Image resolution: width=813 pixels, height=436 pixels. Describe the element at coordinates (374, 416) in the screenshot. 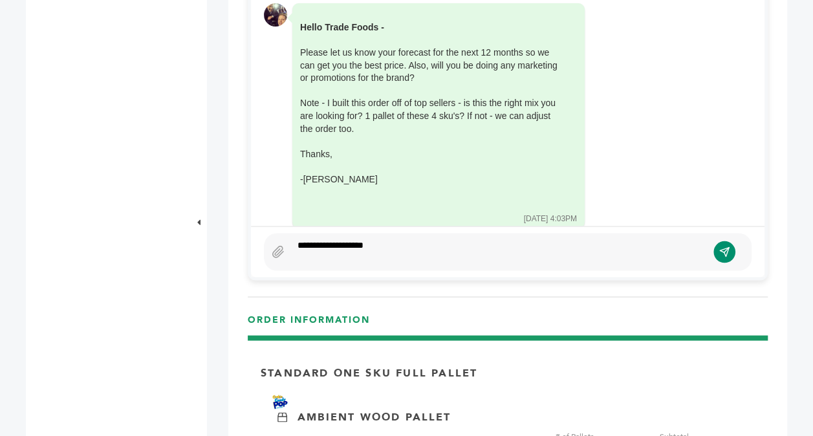

I see `p: Ambient Wood Pallet` at that location.